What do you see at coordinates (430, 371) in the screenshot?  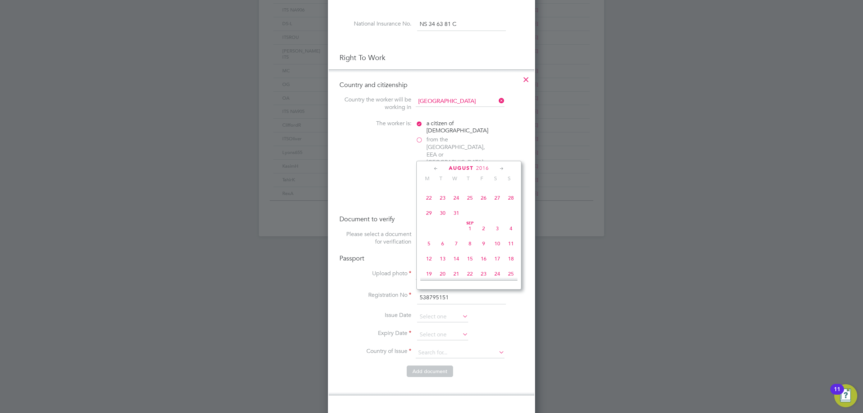 I see `button: Add document` at bounding box center [430, 371].